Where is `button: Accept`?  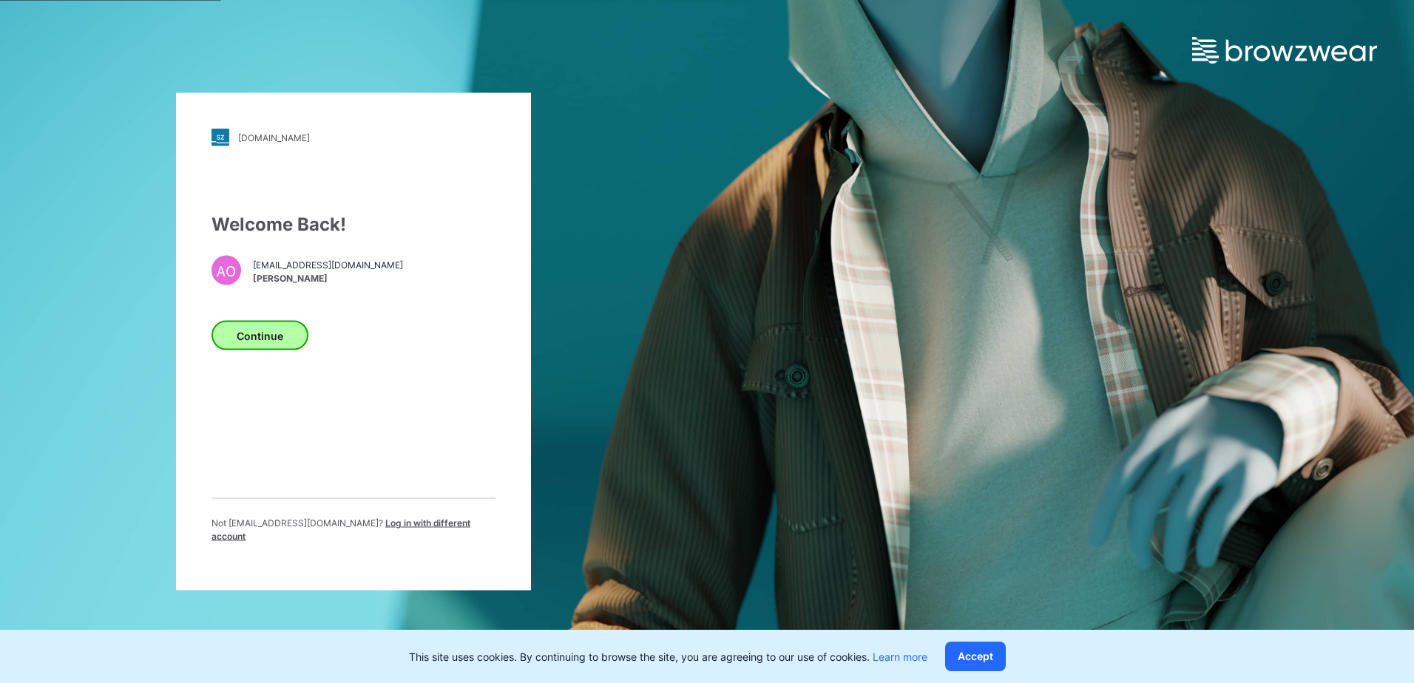 button: Accept is located at coordinates (975, 657).